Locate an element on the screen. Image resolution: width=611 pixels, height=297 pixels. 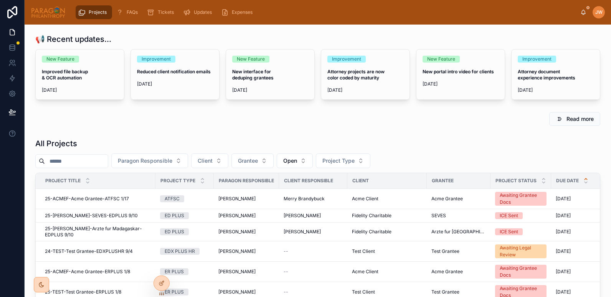
span: Projects is located at coordinates (97, 12).